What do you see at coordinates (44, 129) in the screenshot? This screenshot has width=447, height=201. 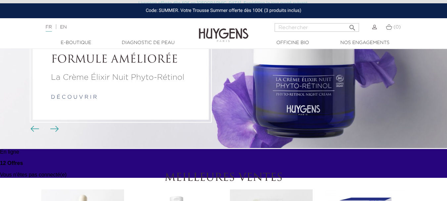 I see `div: Boutons du carrousel` at bounding box center [44, 129].